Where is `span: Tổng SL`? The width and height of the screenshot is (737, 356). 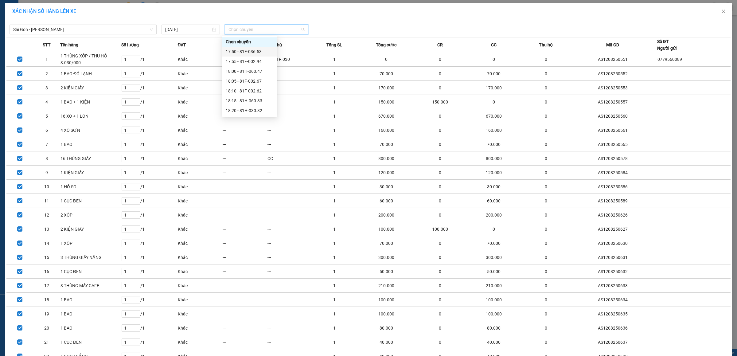 span: Tổng SL is located at coordinates (334, 45).